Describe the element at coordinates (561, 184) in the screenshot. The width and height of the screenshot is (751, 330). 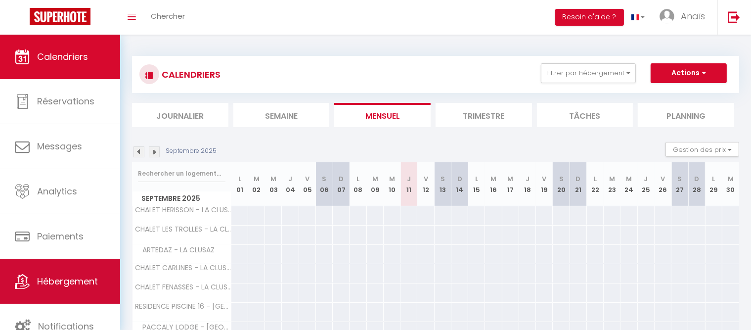
I see `th: 20` at that location.